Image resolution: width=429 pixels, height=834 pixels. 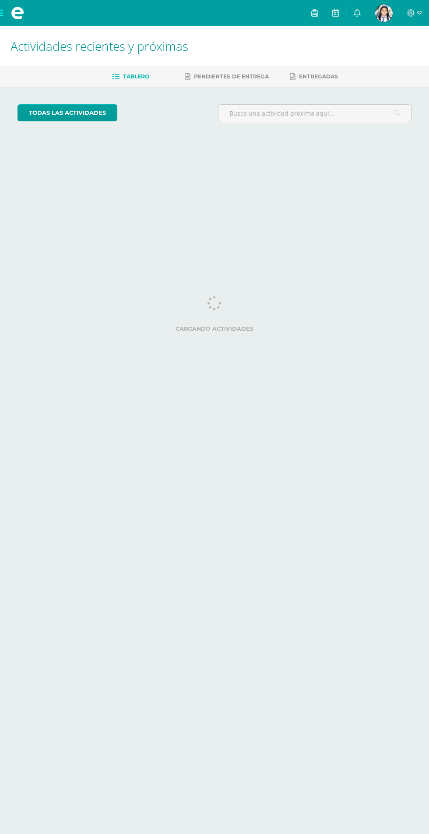 I want to click on input: Busca una actividad próxima aquí..., so click(x=315, y=113).